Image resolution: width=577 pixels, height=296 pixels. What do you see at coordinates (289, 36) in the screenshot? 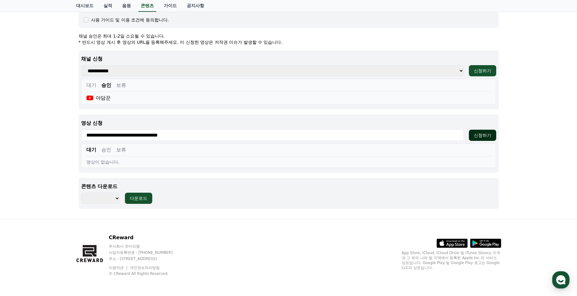
I see `p: 채널 승인은 최대 1-2일 소요될 수 있습니다.` at bounding box center [289, 36].